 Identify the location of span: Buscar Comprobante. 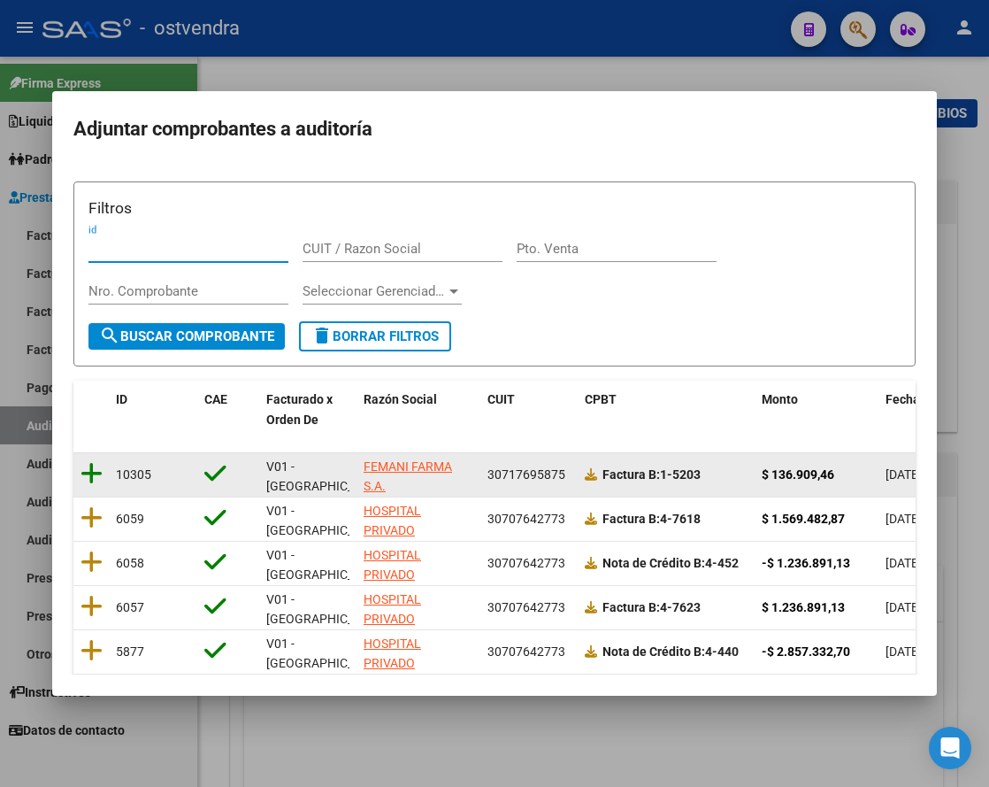
(187, 336).